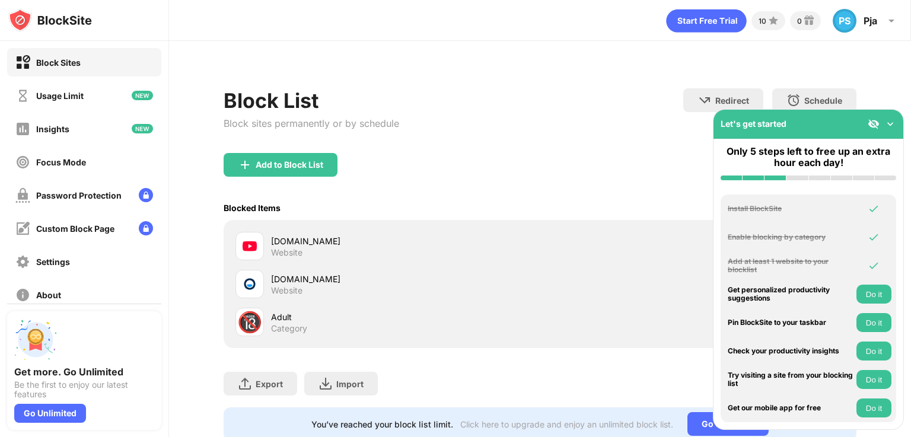 This screenshot has width=911, height=437. I want to click on div: Block List, so click(311, 100).